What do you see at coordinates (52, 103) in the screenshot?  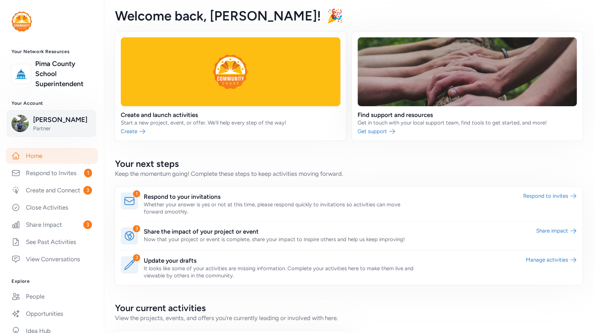 I see `h3: Your Account` at bounding box center [52, 103].